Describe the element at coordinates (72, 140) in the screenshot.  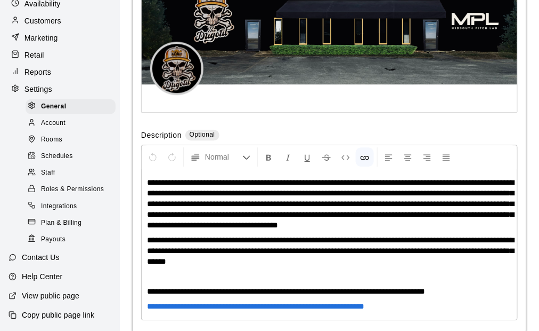
I see `a: Rooms` at that location.